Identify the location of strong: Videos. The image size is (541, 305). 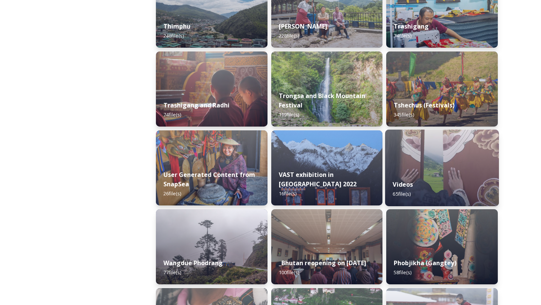
(403, 185).